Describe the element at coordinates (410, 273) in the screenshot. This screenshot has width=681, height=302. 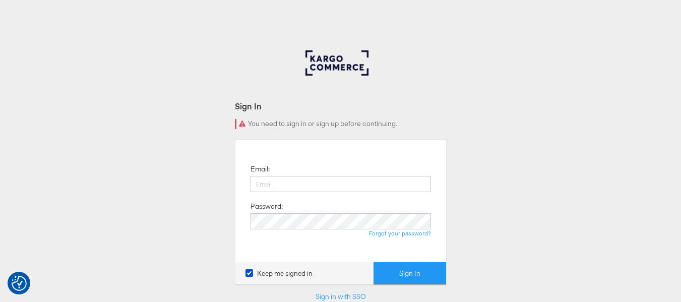
I see `button: Sign In` at that location.